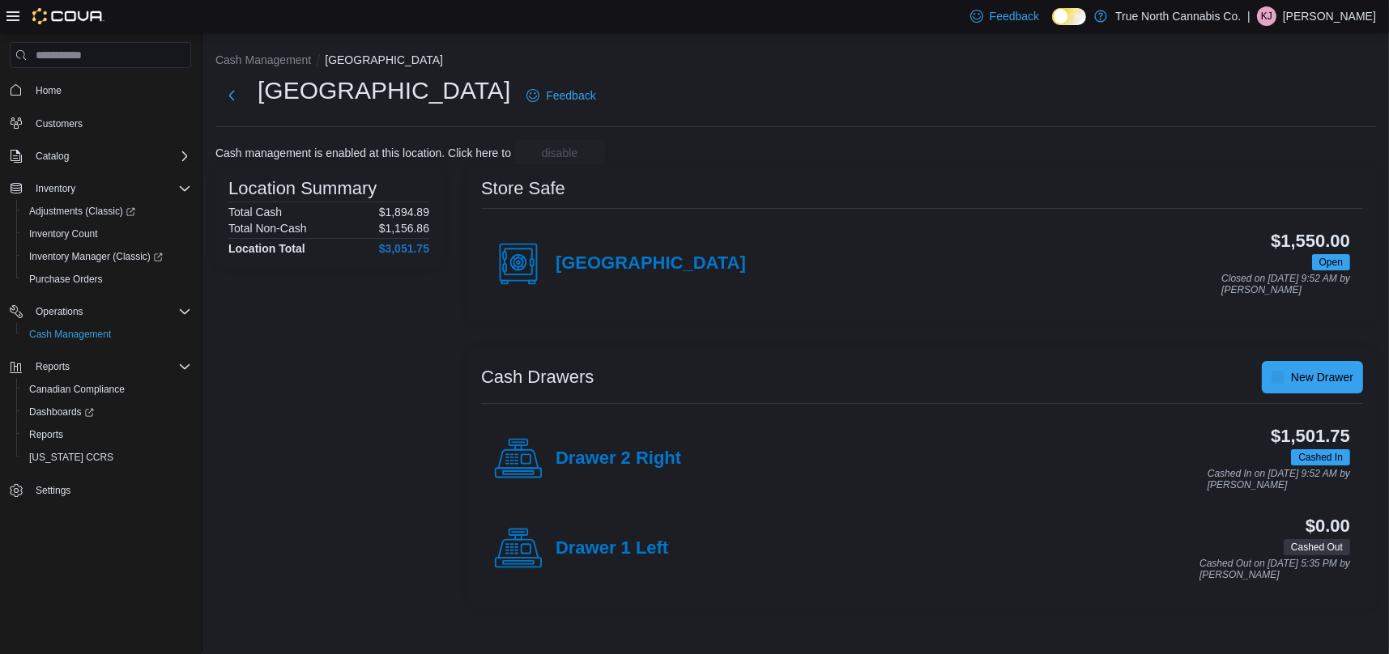 The width and height of the screenshot is (1389, 654). Describe the element at coordinates (1320, 457) in the screenshot. I see `span: Cashed In` at that location.